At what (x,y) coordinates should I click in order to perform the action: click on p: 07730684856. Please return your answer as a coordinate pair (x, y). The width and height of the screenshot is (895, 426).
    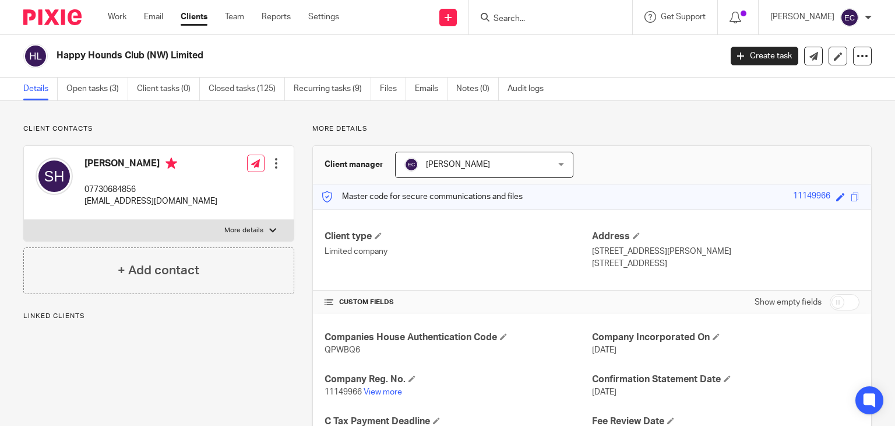
    Looking at the image, I should click on (151, 189).